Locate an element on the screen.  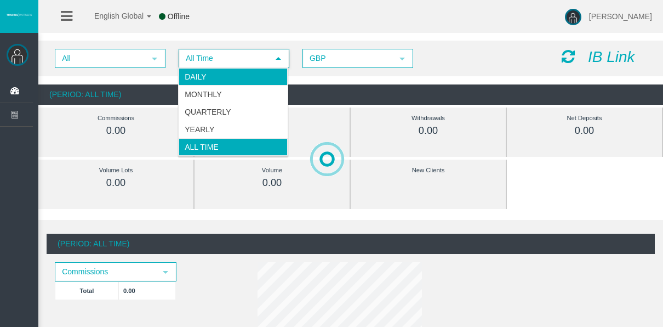
div: Net Deposits is located at coordinates (584, 118).